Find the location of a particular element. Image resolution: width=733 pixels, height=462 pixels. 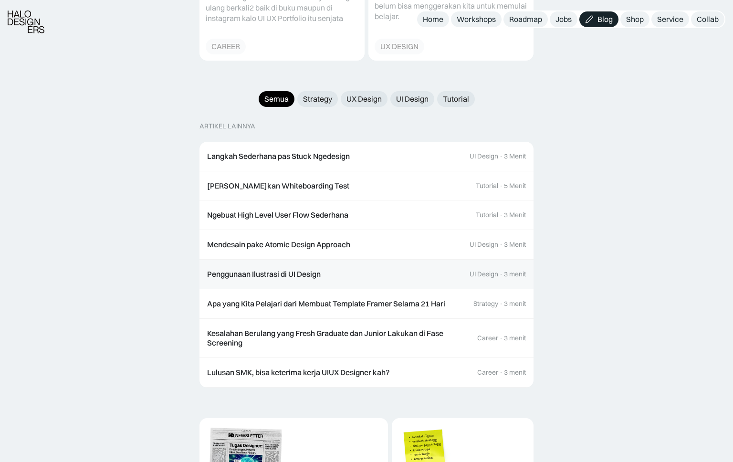

a: Penggunaan Ilustrasi di UI DesignUI Design·3 menit is located at coordinates (367, 275).